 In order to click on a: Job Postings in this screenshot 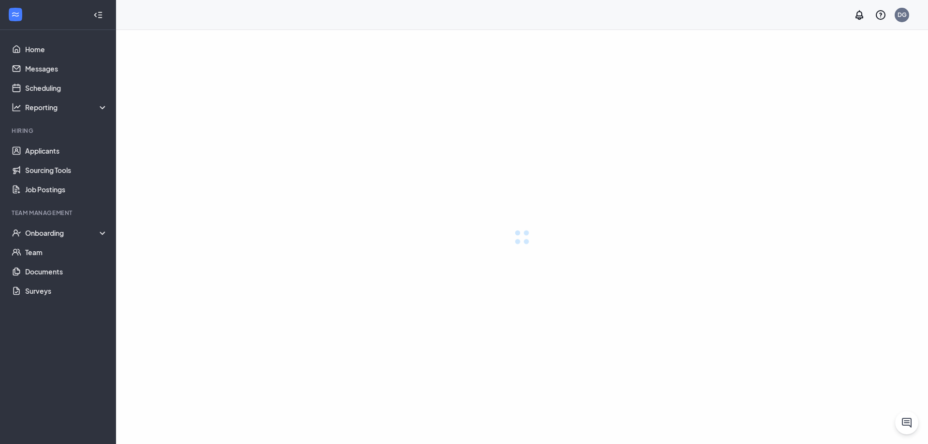, I will do `click(66, 189)`.